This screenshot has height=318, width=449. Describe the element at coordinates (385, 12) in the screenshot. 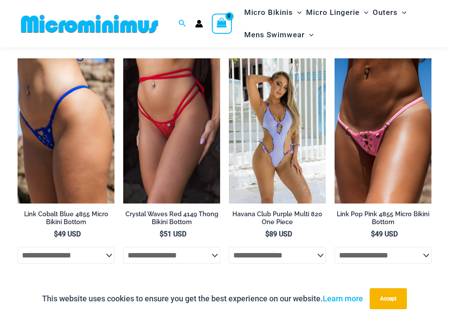

I see `span: Outers` at that location.